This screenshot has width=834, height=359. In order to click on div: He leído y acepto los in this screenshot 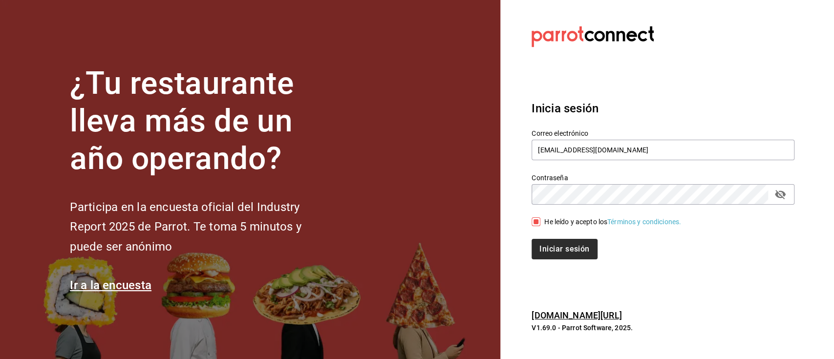, I will do `click(612, 222)`.